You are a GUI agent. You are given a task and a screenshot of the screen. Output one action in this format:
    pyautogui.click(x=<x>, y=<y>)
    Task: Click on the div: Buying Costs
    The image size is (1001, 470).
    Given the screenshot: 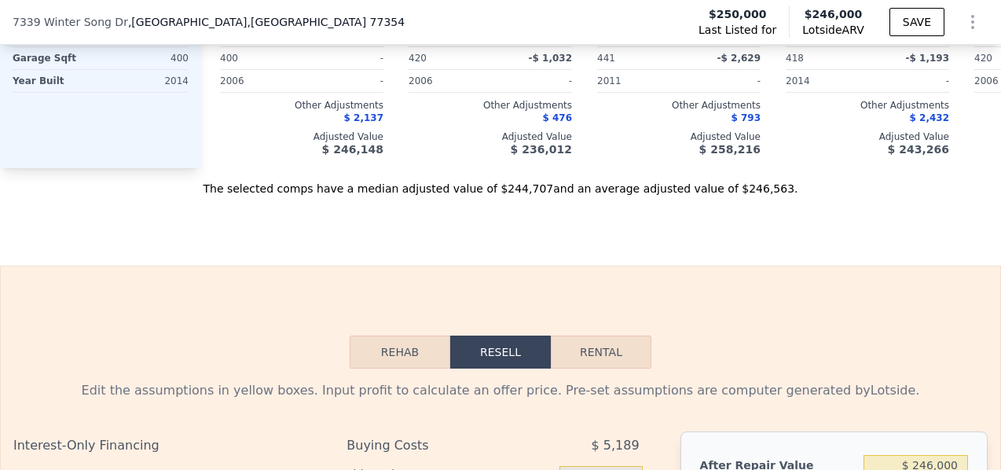 What is the action you would take?
    pyautogui.click(x=433, y=446)
    